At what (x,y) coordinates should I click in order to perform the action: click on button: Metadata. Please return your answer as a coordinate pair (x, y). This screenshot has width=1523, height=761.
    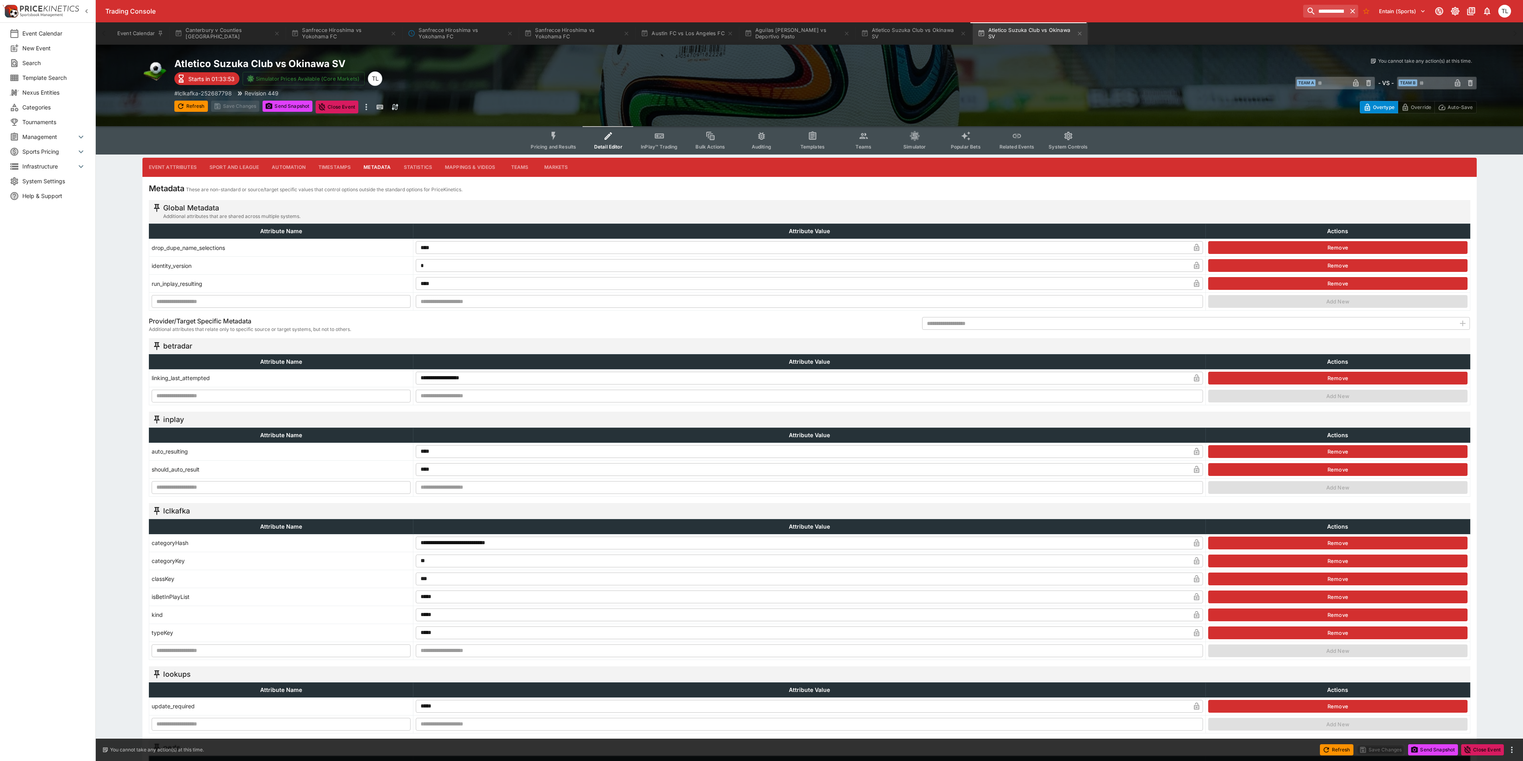
    Looking at the image, I should click on (377, 167).